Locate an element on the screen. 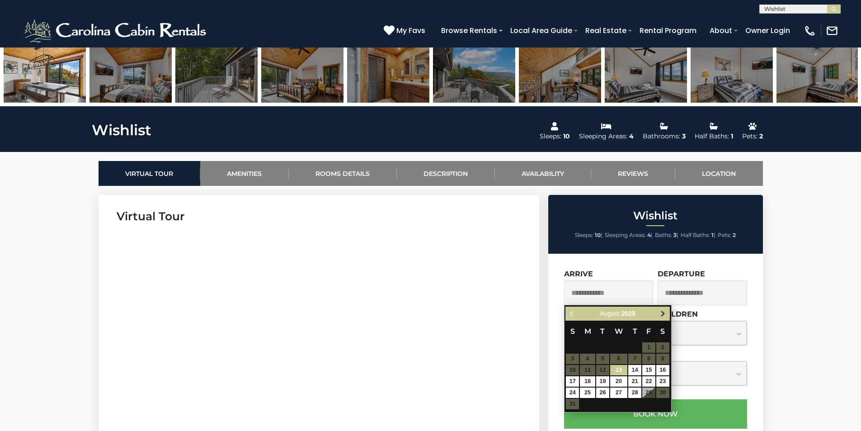  a: 20 is located at coordinates (619, 381).